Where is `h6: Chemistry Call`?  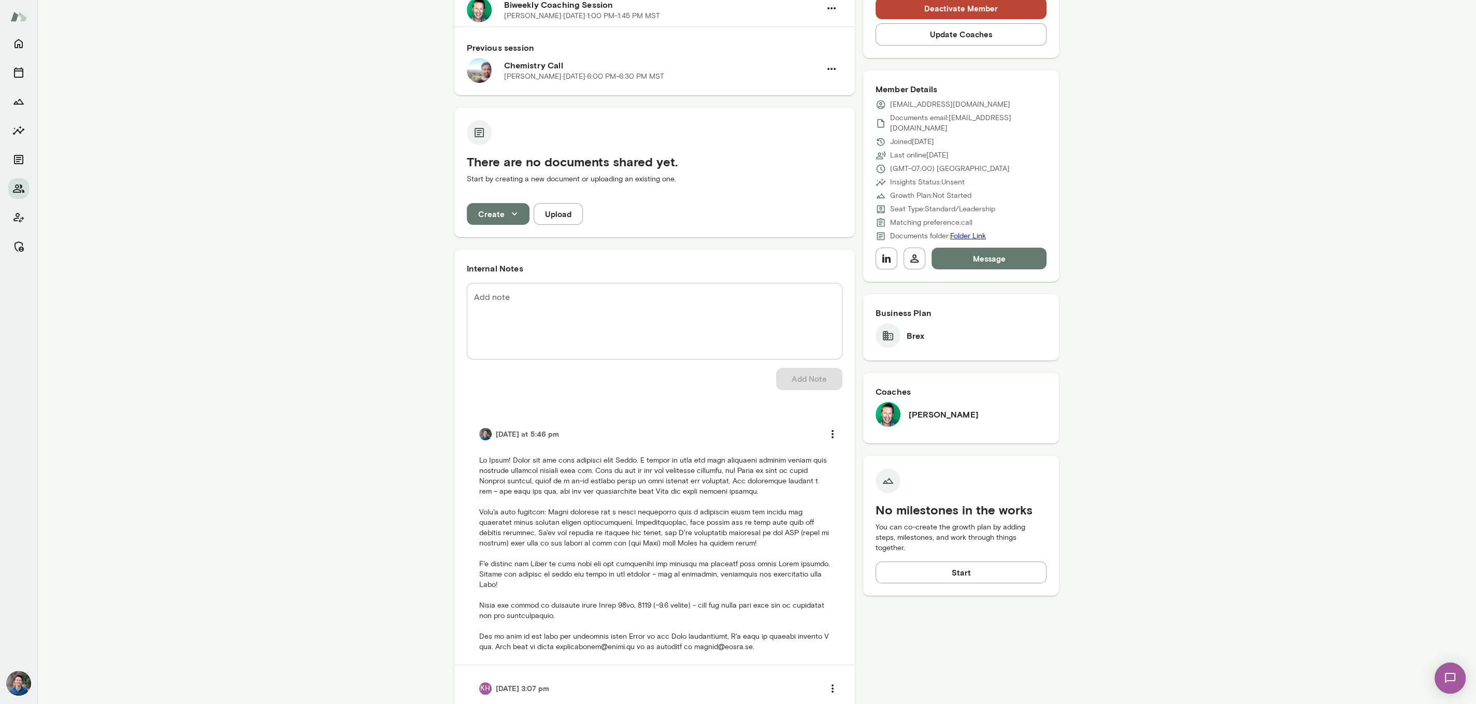
h6: Chemistry Call is located at coordinates (662, 65).